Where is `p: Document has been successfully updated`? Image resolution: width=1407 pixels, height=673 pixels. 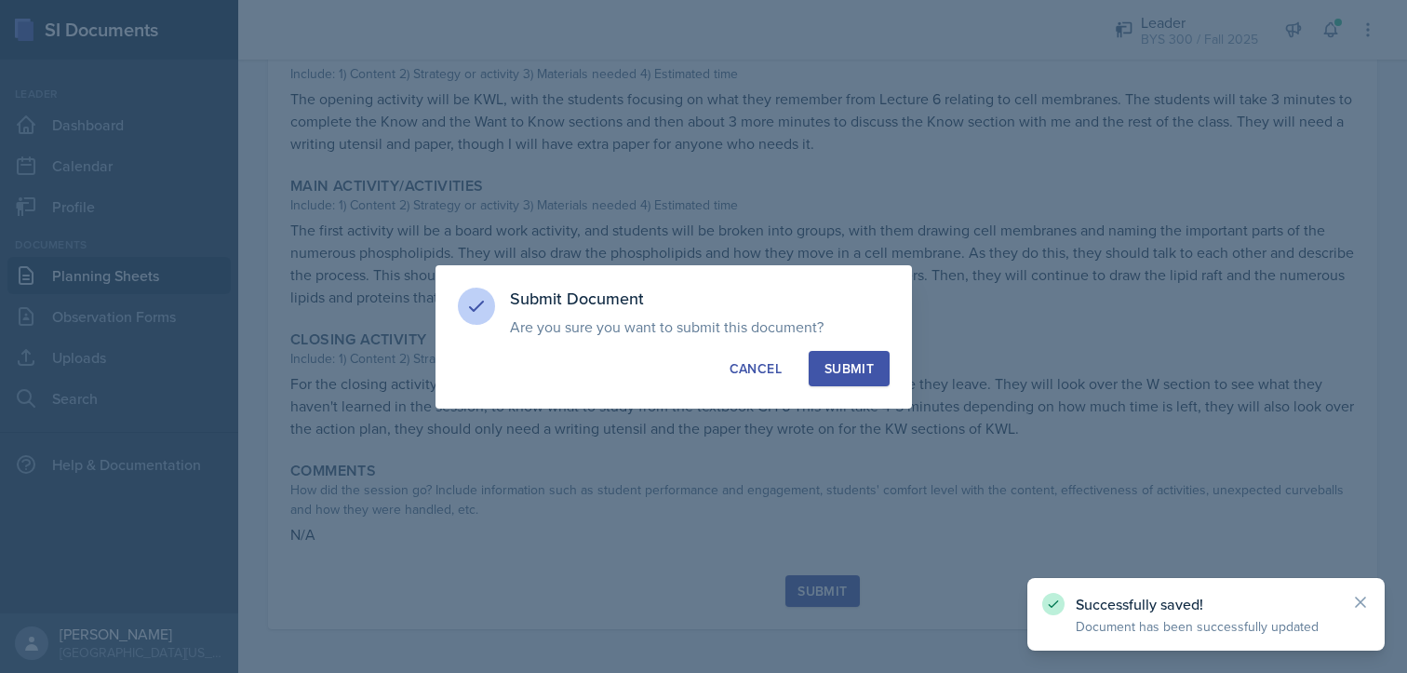 p: Document has been successfully updated is located at coordinates (1206, 626).